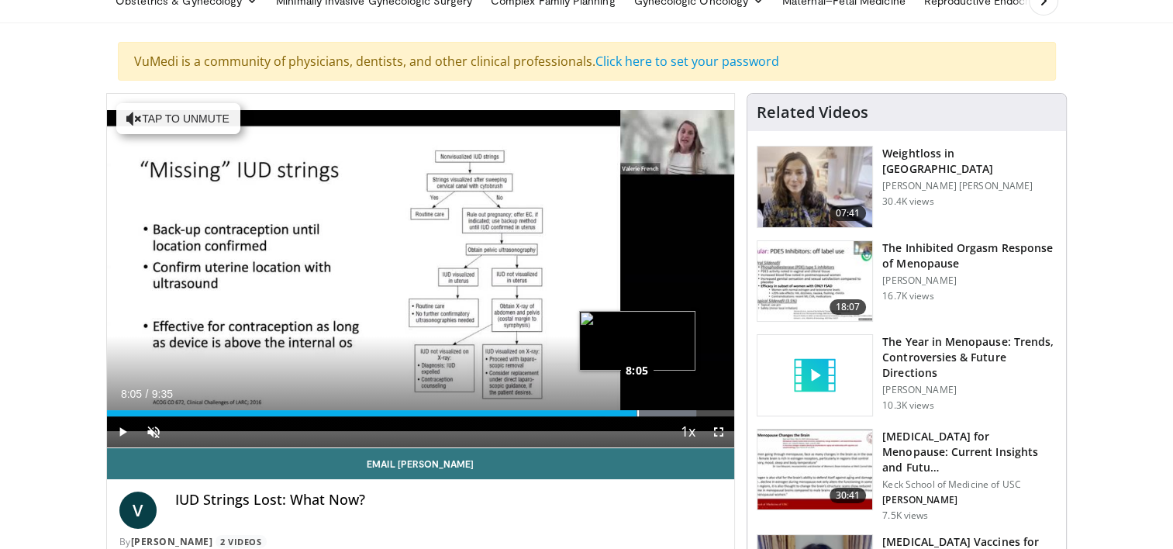 Image resolution: width=1173 pixels, height=549 pixels. Describe the element at coordinates (153, 432) in the screenshot. I see `button: Unmute` at that location.